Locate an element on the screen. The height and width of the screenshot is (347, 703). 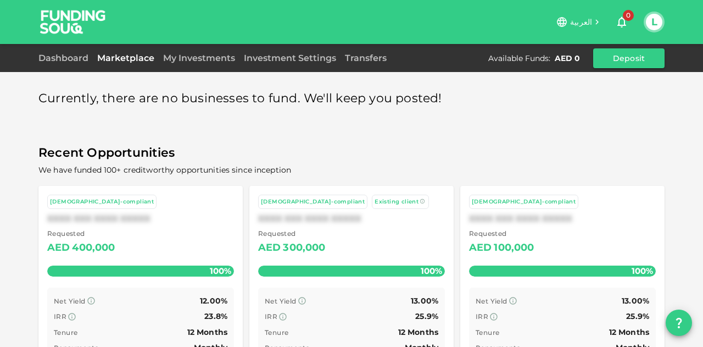
div: Available Funds : is located at coordinates (519, 58).